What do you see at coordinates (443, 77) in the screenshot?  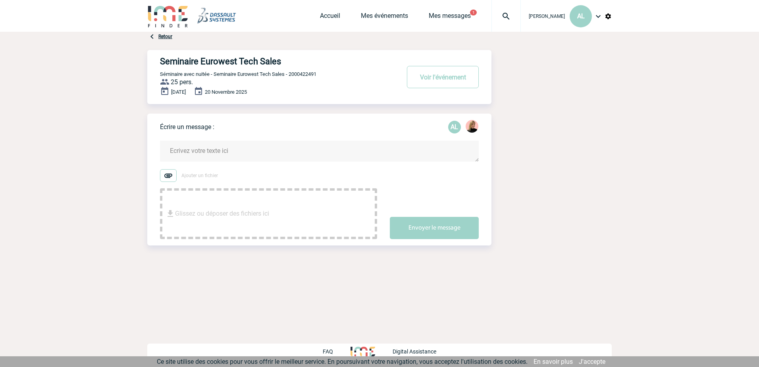 I see `button: Voir l'événement` at bounding box center [443, 77].